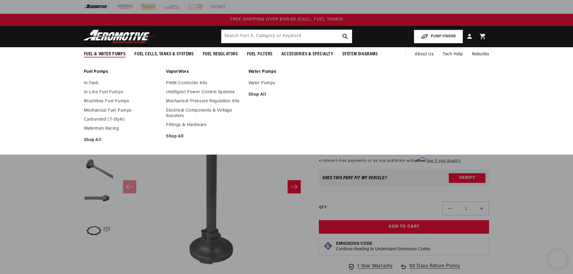 The width and height of the screenshot is (573, 274). What do you see at coordinates (122, 92) in the screenshot?
I see `a: In-Line Fuel Pumps` at bounding box center [122, 92].